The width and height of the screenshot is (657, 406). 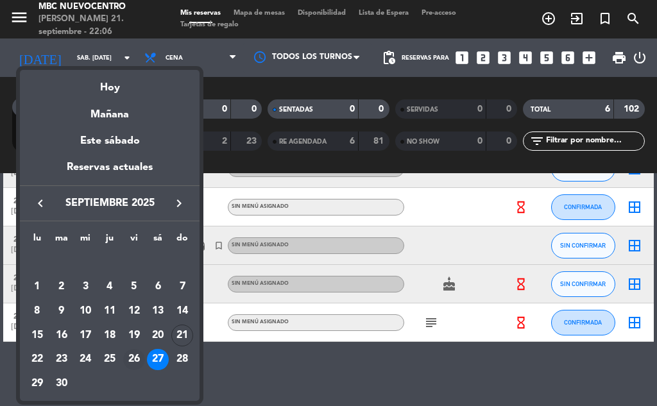 What do you see at coordinates (159, 360) in the screenshot?
I see `td: 27 de septiembre de 2025` at bounding box center [159, 360].